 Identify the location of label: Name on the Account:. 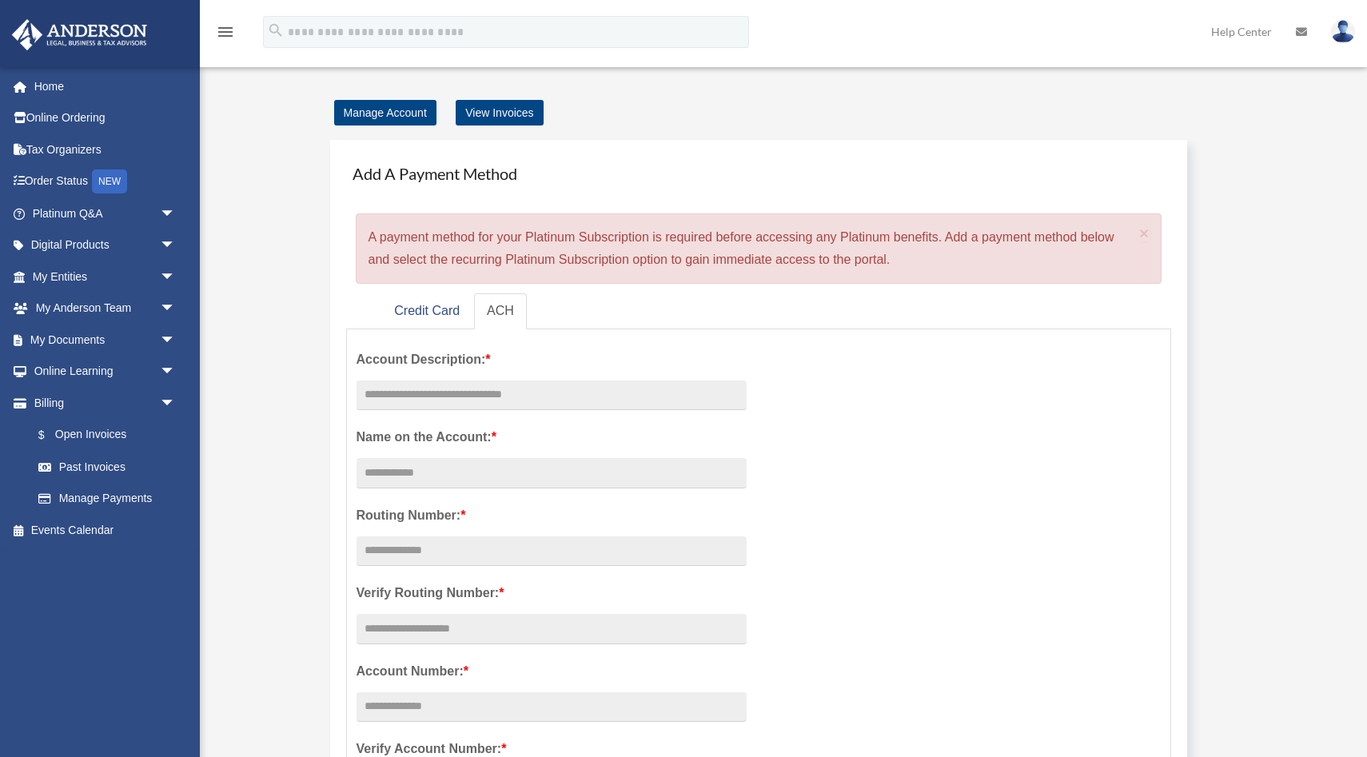
(551, 437).